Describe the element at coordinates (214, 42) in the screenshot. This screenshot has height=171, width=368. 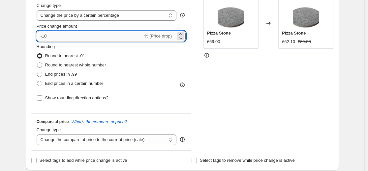
I see `div: £69.00` at that location.